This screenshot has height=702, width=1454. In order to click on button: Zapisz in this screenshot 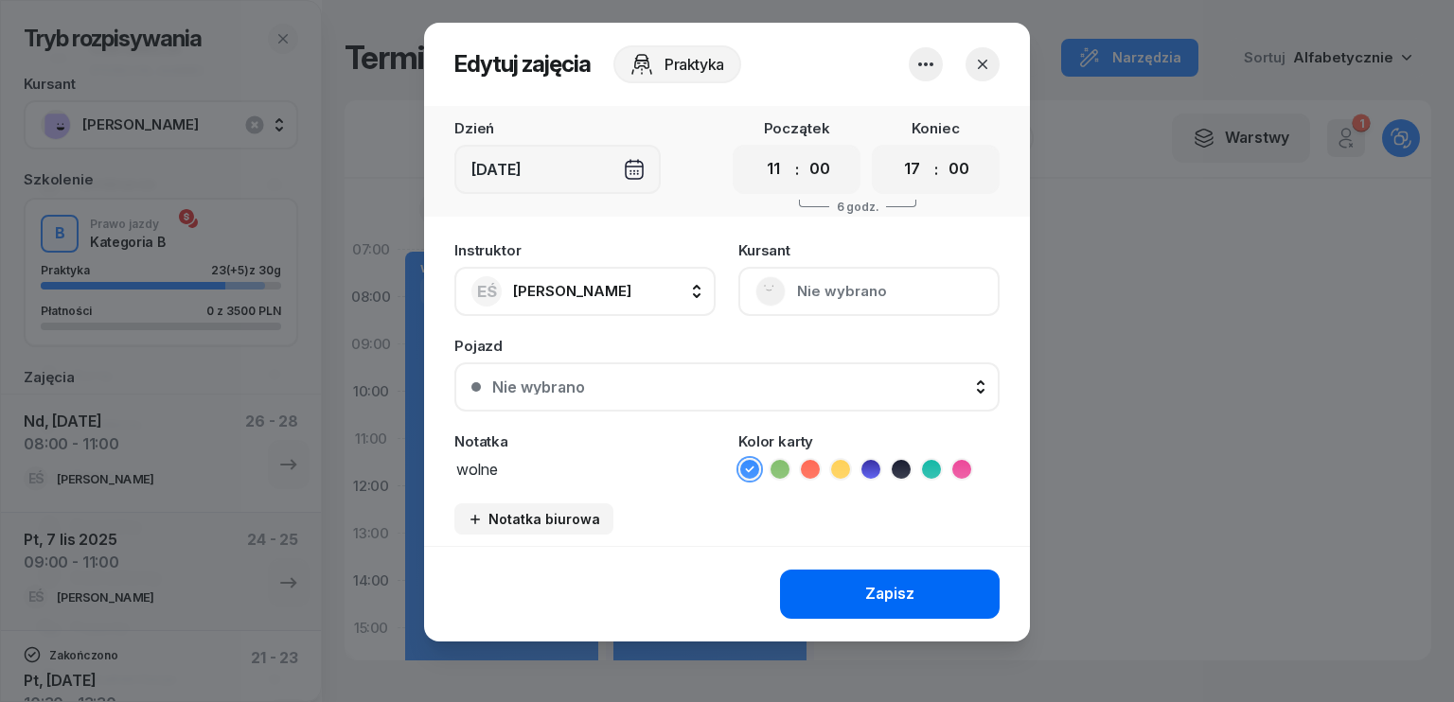, I will do `click(890, 594)`.